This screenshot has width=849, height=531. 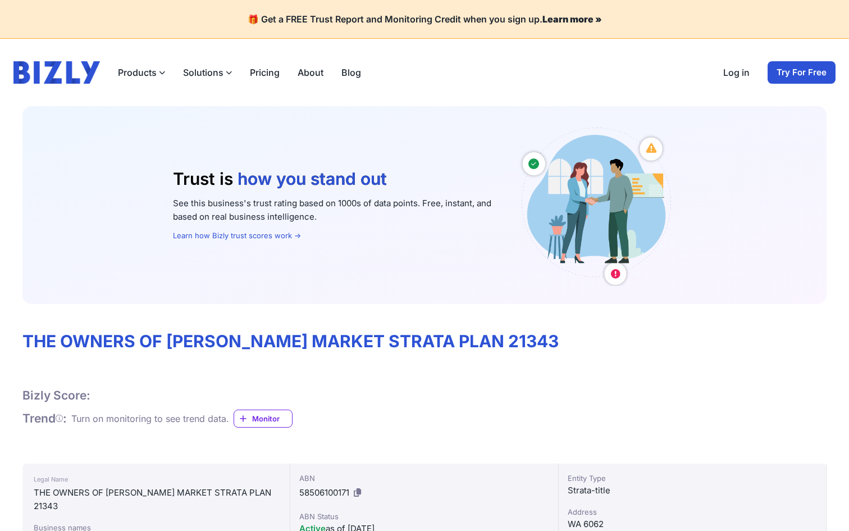 I want to click on a: About, so click(x=311, y=72).